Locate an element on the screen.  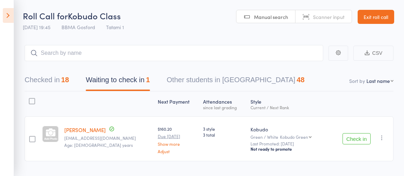
span: Scanner input is located at coordinates (329, 17).